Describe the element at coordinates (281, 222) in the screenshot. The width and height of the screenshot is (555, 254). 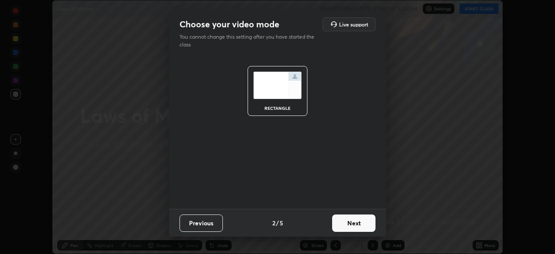
I see `h4: 5` at that location.